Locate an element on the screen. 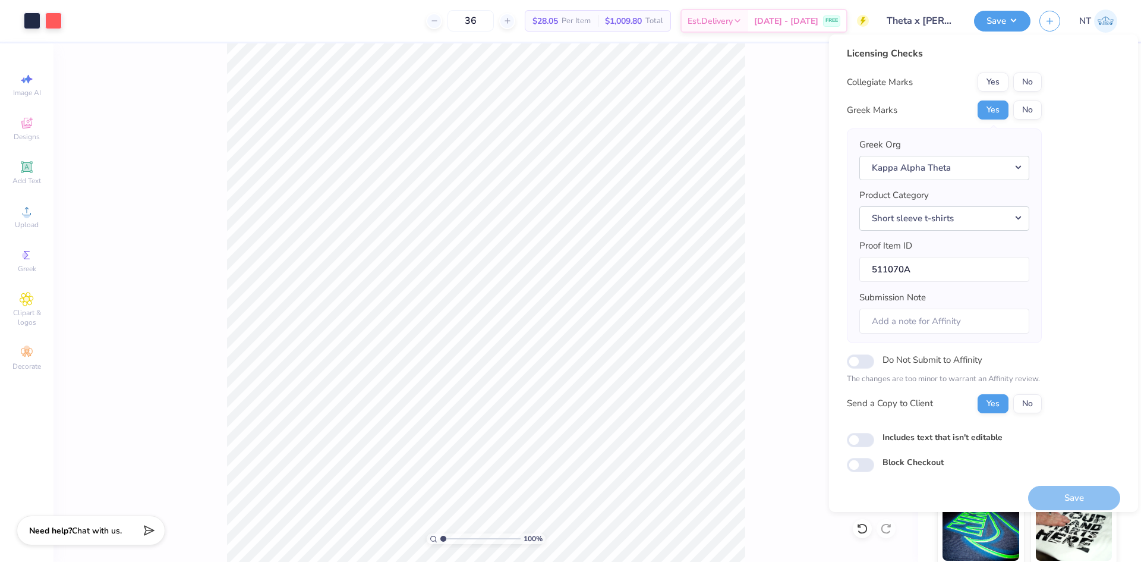  div: Greek Marks is located at coordinates (872, 110).